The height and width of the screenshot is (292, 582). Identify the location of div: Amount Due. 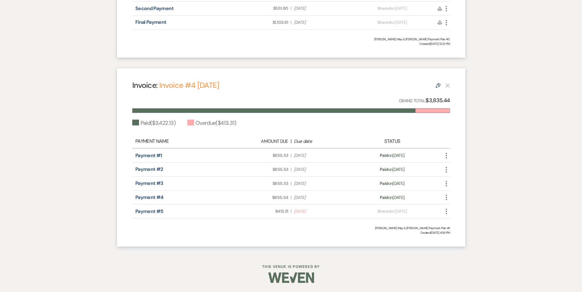
(260, 141).